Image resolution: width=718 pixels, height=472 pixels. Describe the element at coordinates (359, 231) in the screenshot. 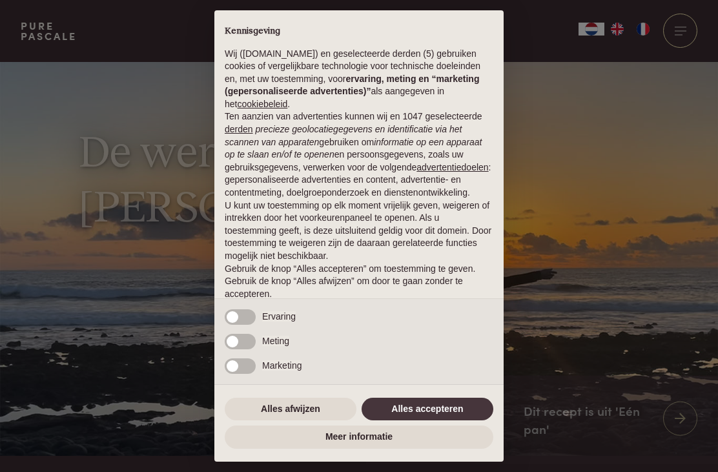

I see `p: U kunt uw toestemming op elk moment vrijelijk geven, weigeren of intrekken door het voorkeurenpan...` at that location.